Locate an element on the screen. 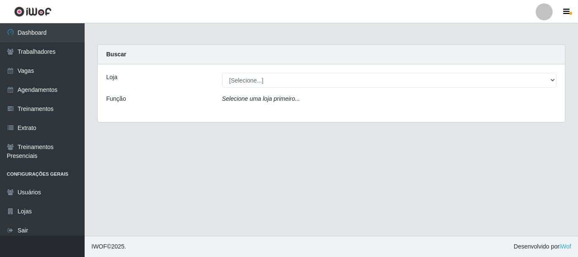  label: Função is located at coordinates (116, 99).